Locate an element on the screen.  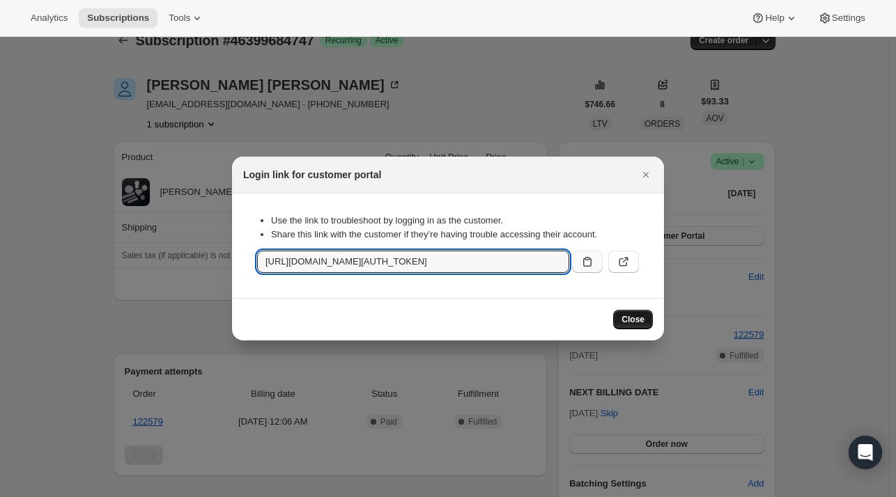
div: Open Intercom Messenger is located at coordinates (865, 453).